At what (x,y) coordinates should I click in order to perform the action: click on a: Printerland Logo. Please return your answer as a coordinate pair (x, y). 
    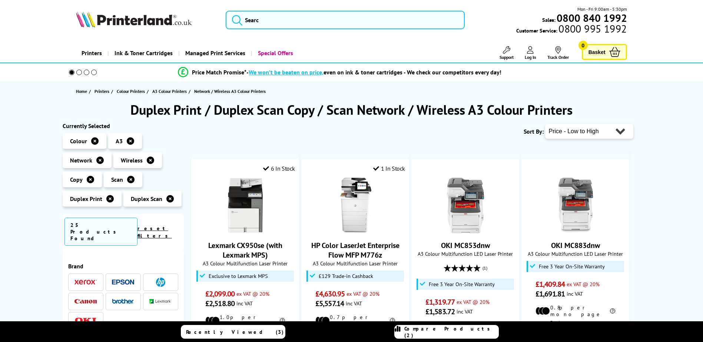
    Looking at the image, I should click on (146, 20).